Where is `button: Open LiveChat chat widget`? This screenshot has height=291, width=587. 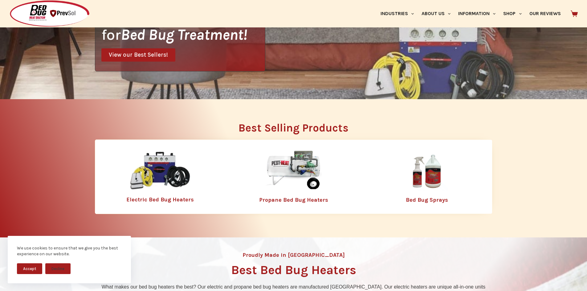 button: Open LiveChat chat widget is located at coordinates (14, 12).